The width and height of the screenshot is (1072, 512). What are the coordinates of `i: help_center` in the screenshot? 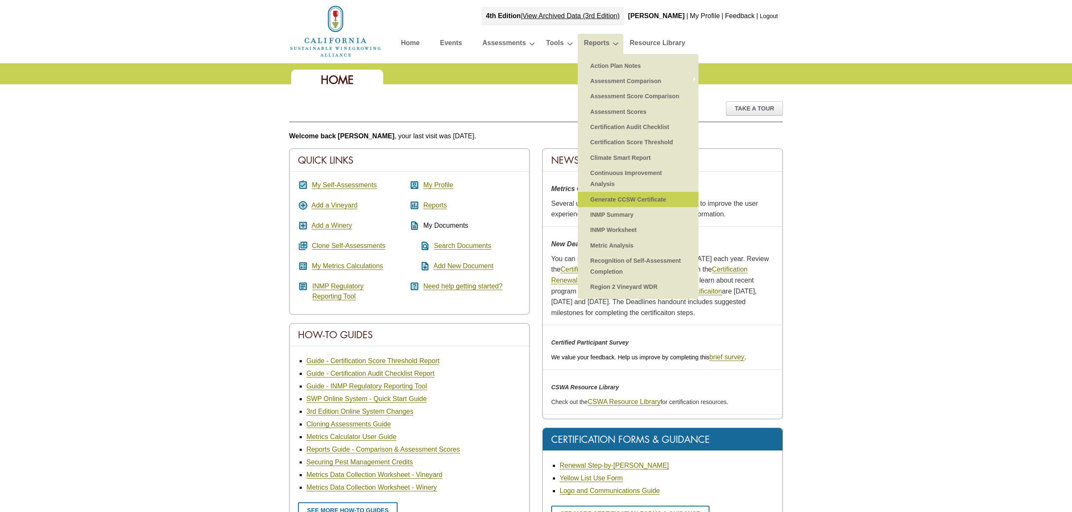 It's located at (414, 286).